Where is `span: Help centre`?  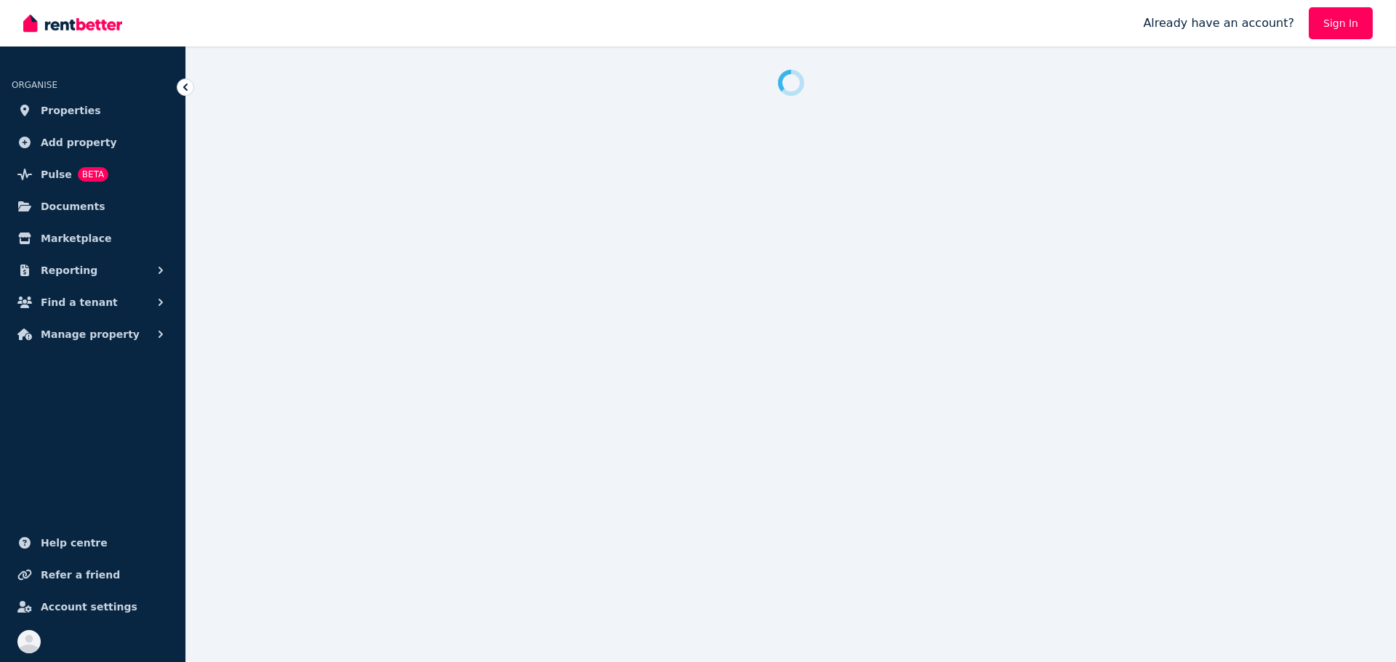 span: Help centre is located at coordinates (74, 543).